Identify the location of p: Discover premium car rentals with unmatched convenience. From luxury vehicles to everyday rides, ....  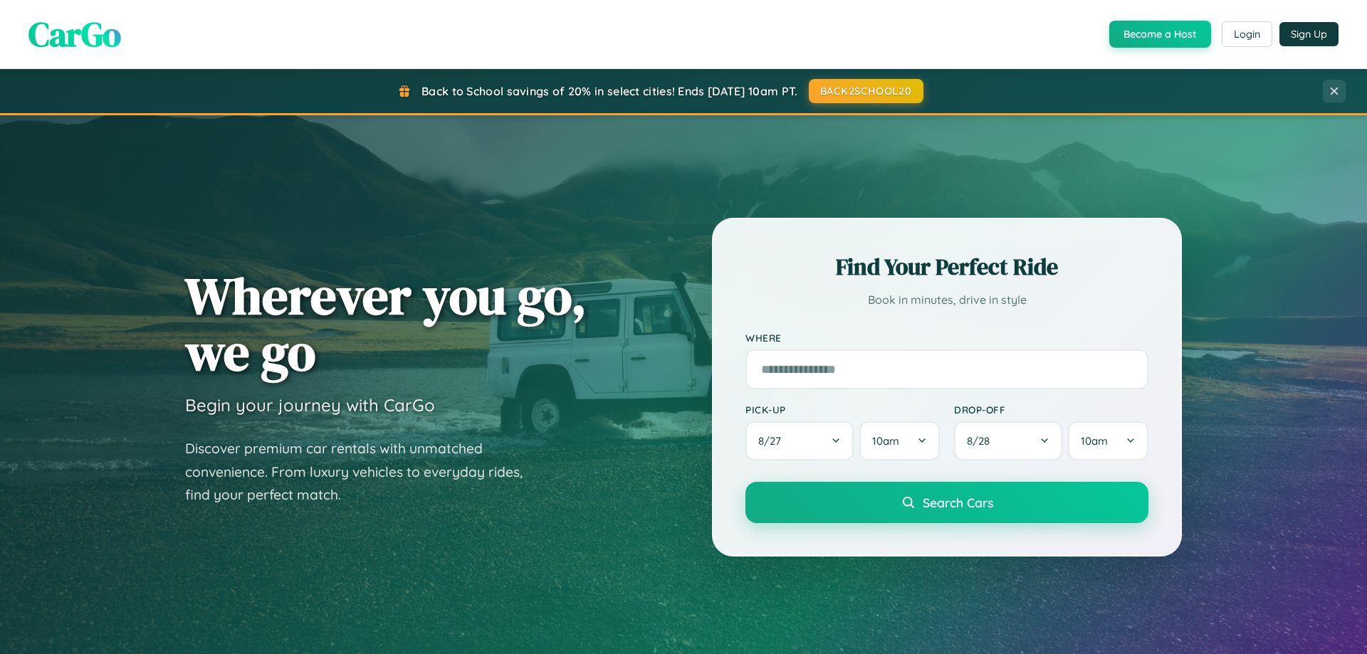
(363, 472).